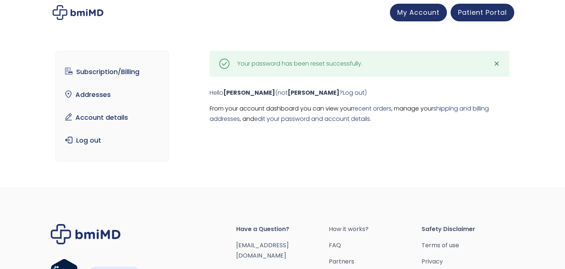 The image size is (565, 269). What do you see at coordinates (482, 12) in the screenshot?
I see `span: Patient Portal` at bounding box center [482, 12].